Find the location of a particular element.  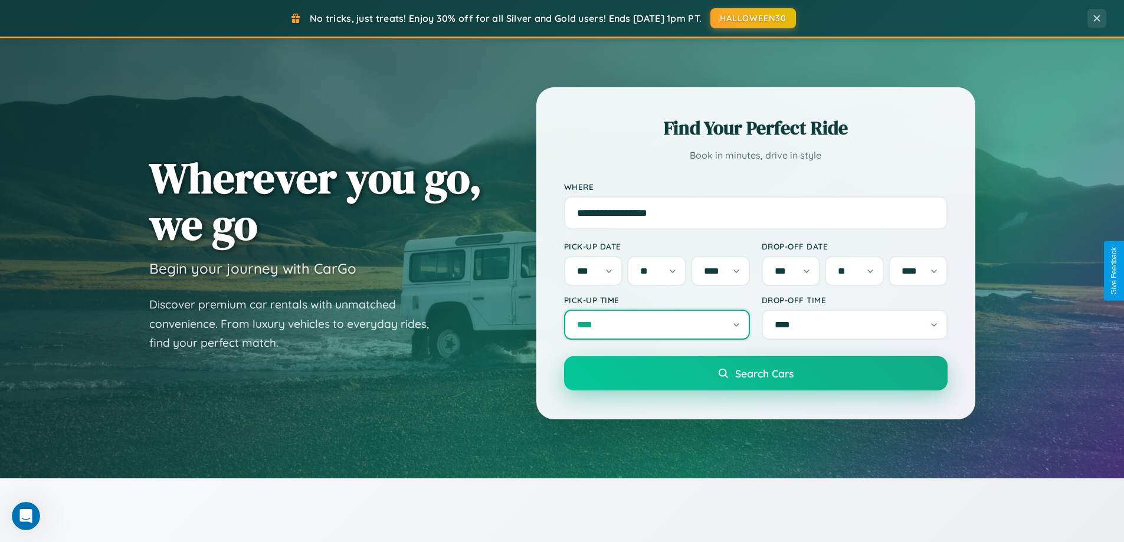

label: Where is located at coordinates (756, 187).